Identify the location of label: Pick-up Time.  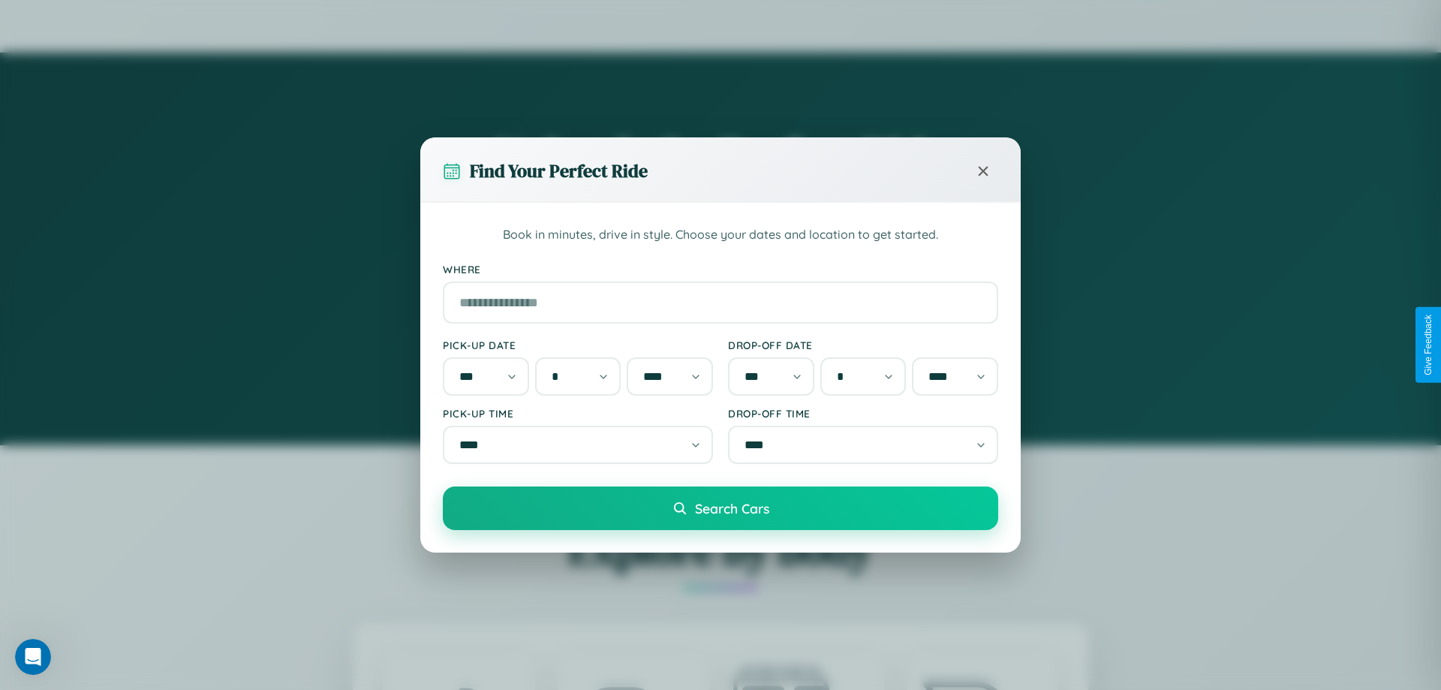
(578, 413).